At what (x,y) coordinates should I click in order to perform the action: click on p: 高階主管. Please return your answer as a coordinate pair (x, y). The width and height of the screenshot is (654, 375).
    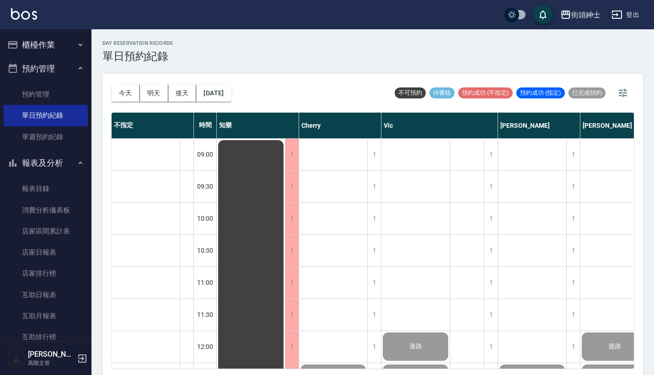
    Looking at the image, I should click on (51, 363).